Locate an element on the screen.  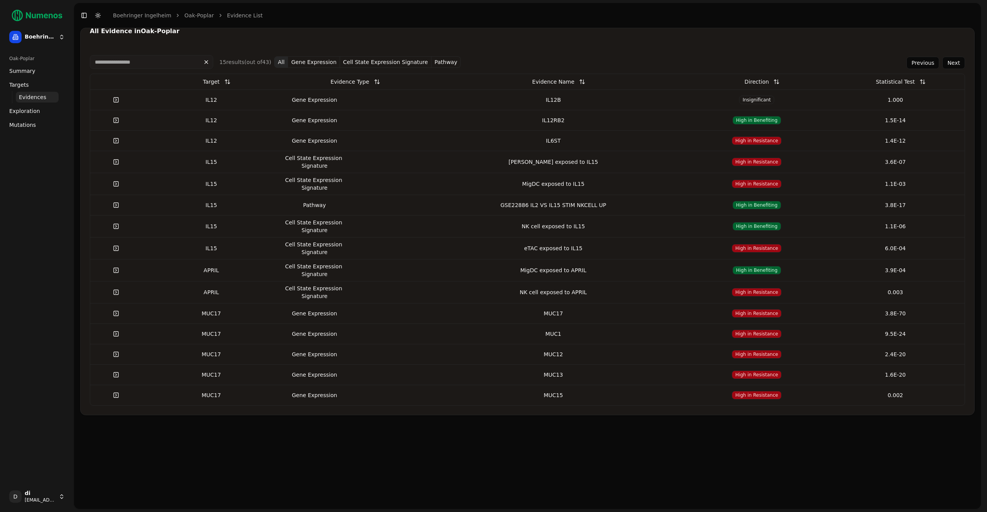
button: Next is located at coordinates (953, 63).